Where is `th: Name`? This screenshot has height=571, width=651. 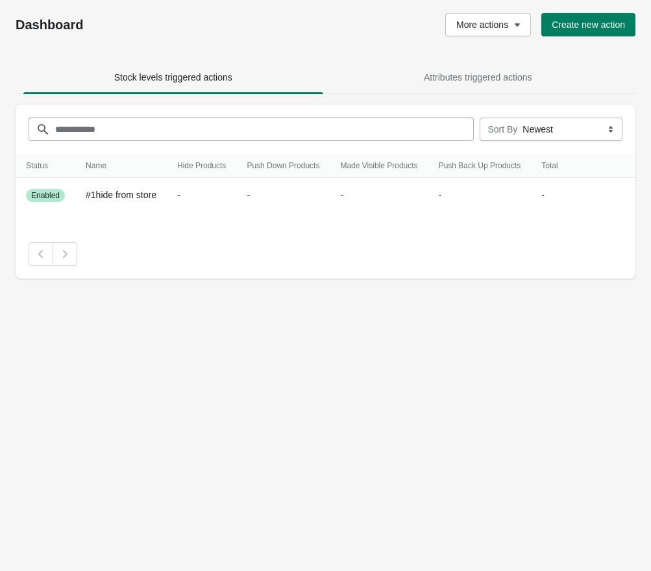
th: Name is located at coordinates (121, 166).